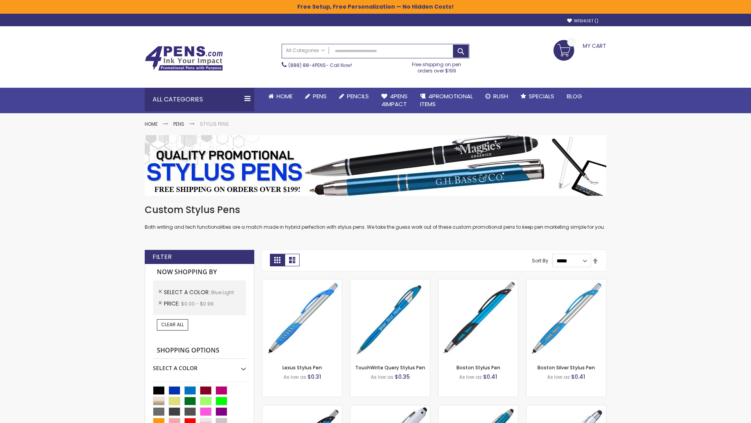 Image resolution: width=751 pixels, height=423 pixels. Describe the element at coordinates (277, 260) in the screenshot. I see `strong: Grid` at that location.